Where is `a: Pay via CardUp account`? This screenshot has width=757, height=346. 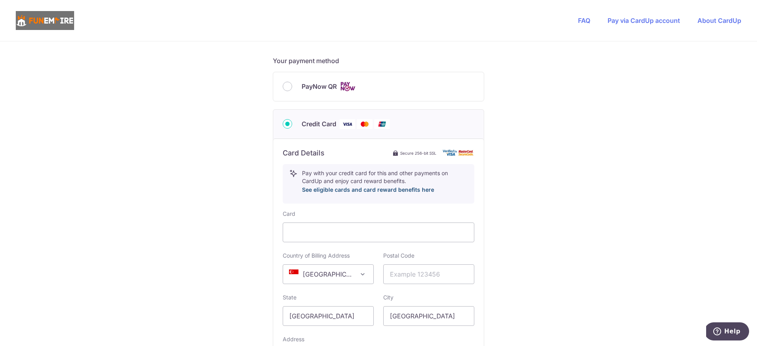
a: Pay via CardUp account is located at coordinates (644, 20).